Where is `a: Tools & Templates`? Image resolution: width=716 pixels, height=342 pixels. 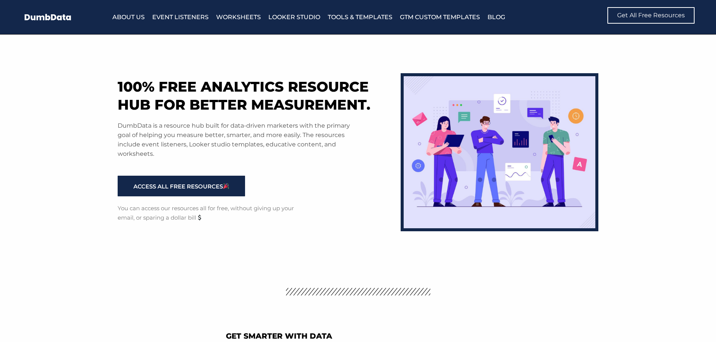 a: Tools & Templates is located at coordinates (360, 17).